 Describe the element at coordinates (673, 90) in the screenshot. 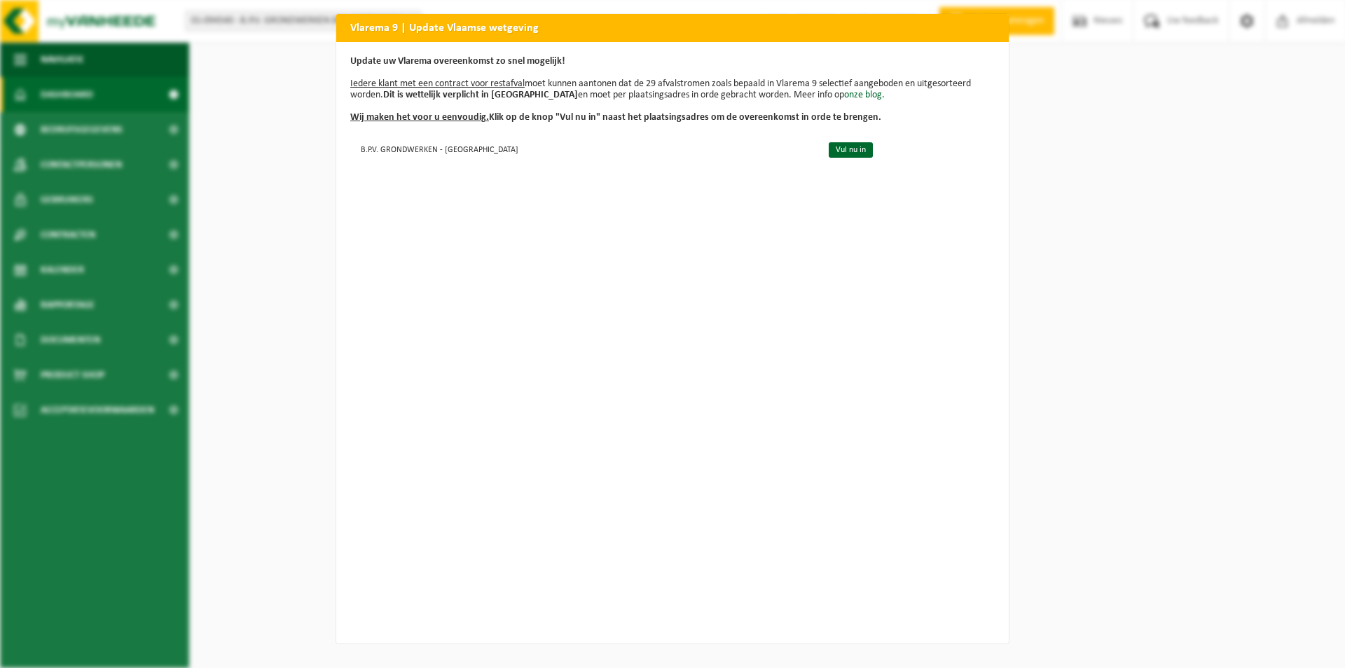

I see `p: moet kunnen aantonen dat de 29 afvalstromen zoals bepaald in Vlarema 9 selectief aangeboden en ui...` at that location.